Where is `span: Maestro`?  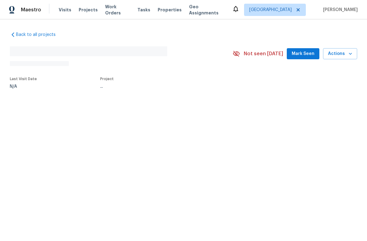
span: Maestro is located at coordinates (31, 10).